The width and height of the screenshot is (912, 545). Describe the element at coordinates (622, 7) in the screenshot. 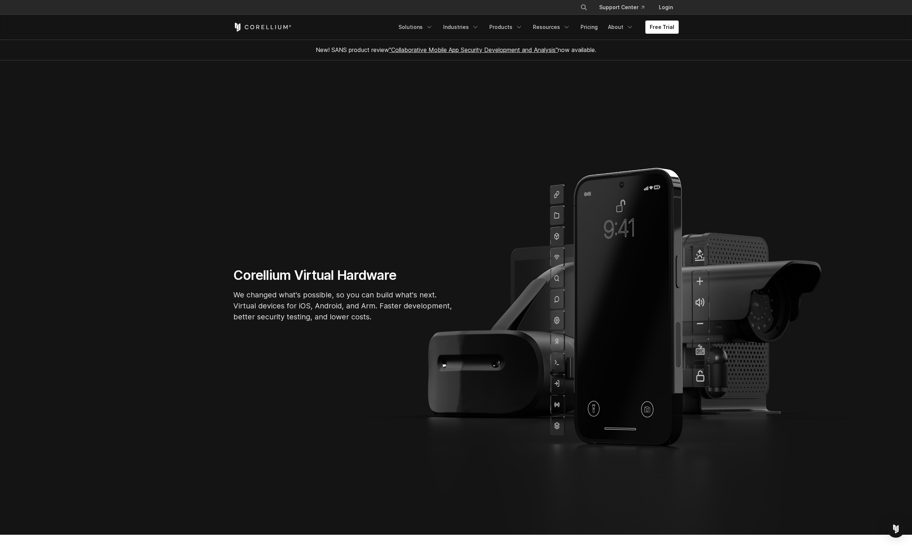

I see `a: Support Center` at that location.